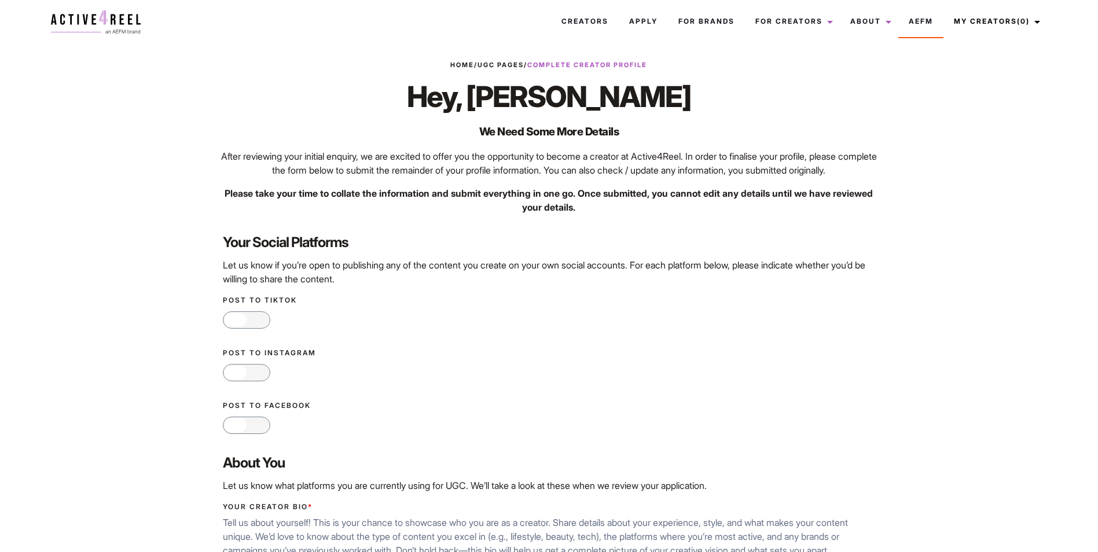 This screenshot has height=552, width=1098. Describe the element at coordinates (643, 21) in the screenshot. I see `a: Apply` at that location.